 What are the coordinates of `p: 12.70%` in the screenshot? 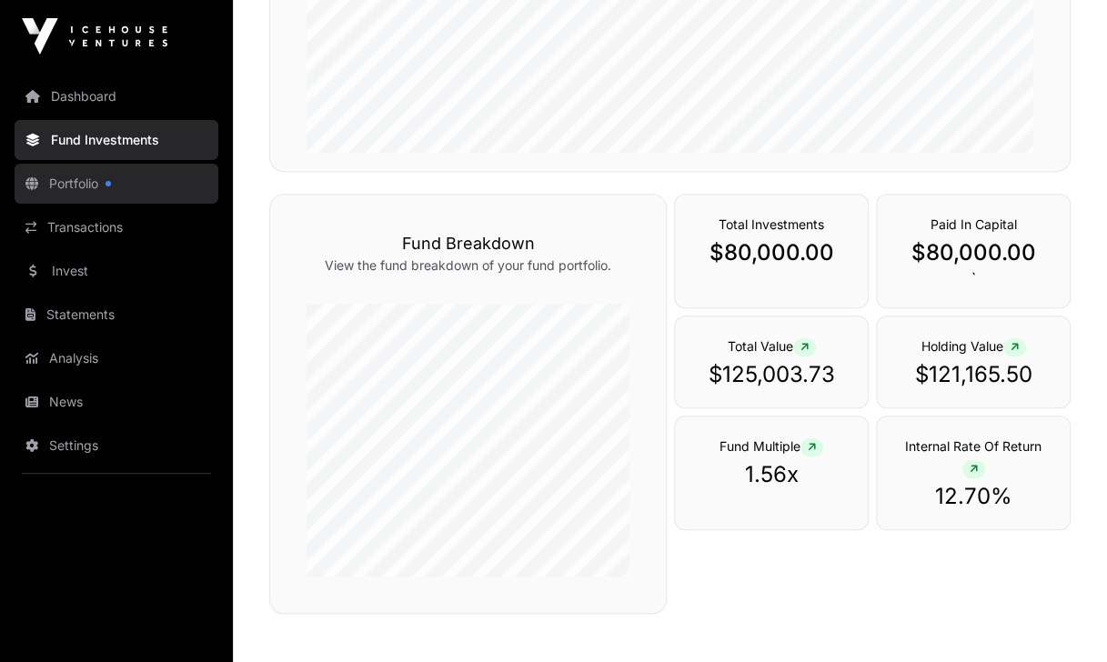 It's located at (973, 497).